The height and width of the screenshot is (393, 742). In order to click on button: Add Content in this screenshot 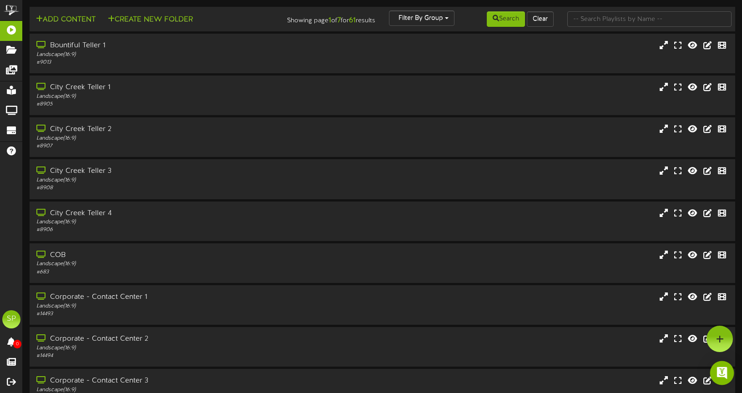, I will do `click(65, 20)`.